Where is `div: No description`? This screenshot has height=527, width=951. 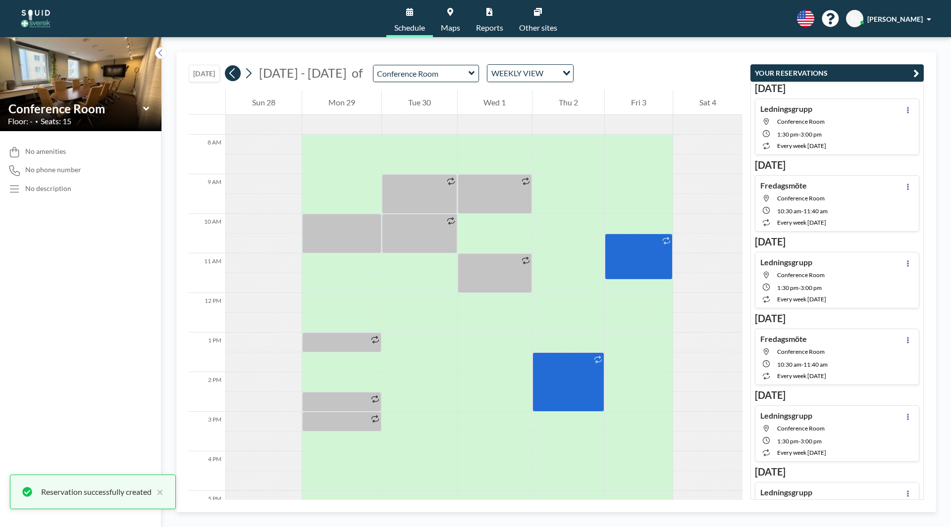 div: No description is located at coordinates (48, 189).